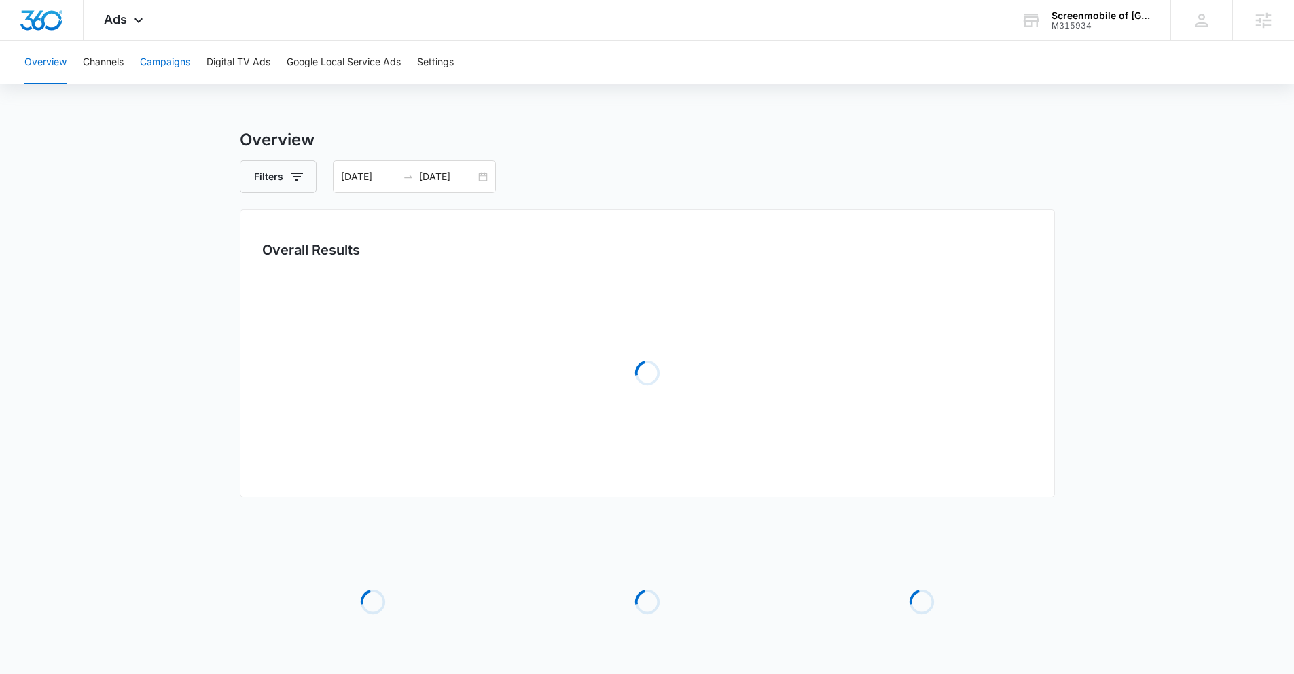  I want to click on span: to, so click(408, 177).